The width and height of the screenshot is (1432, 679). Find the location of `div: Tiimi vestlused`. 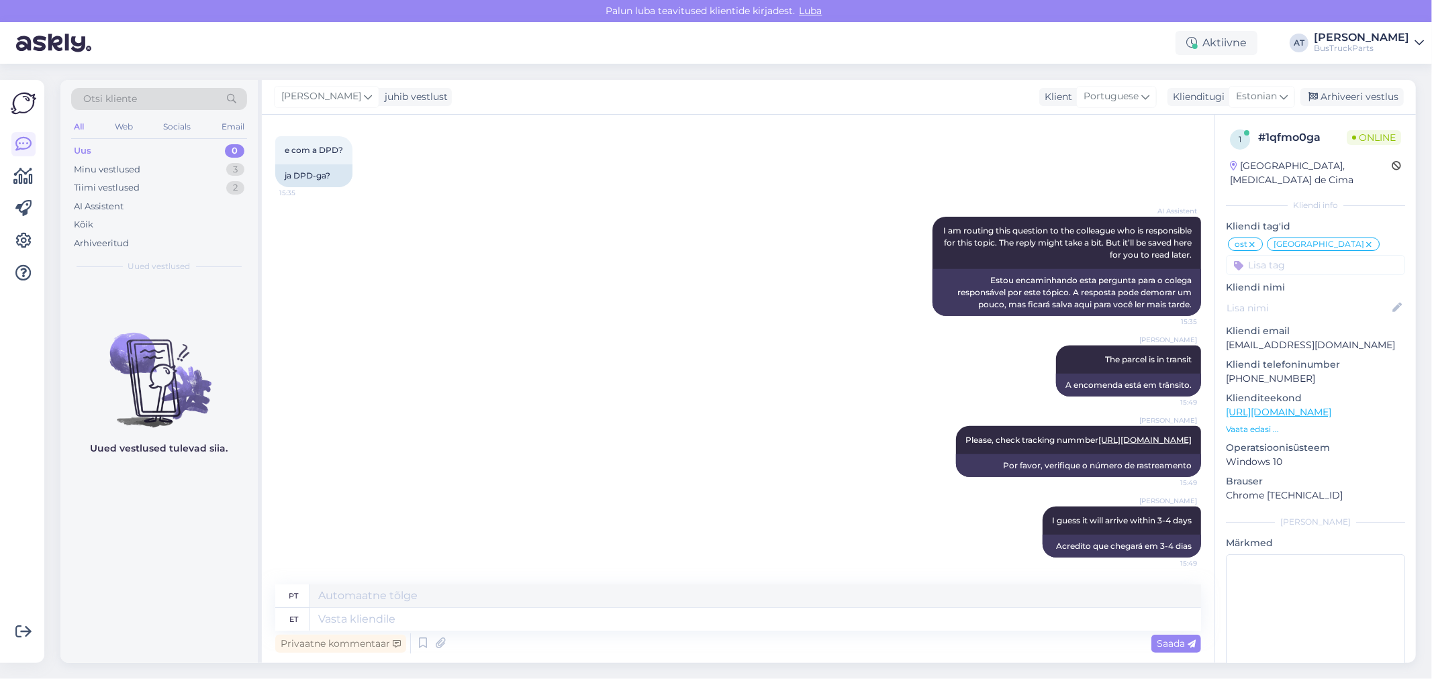

div: Tiimi vestlused is located at coordinates (107, 188).